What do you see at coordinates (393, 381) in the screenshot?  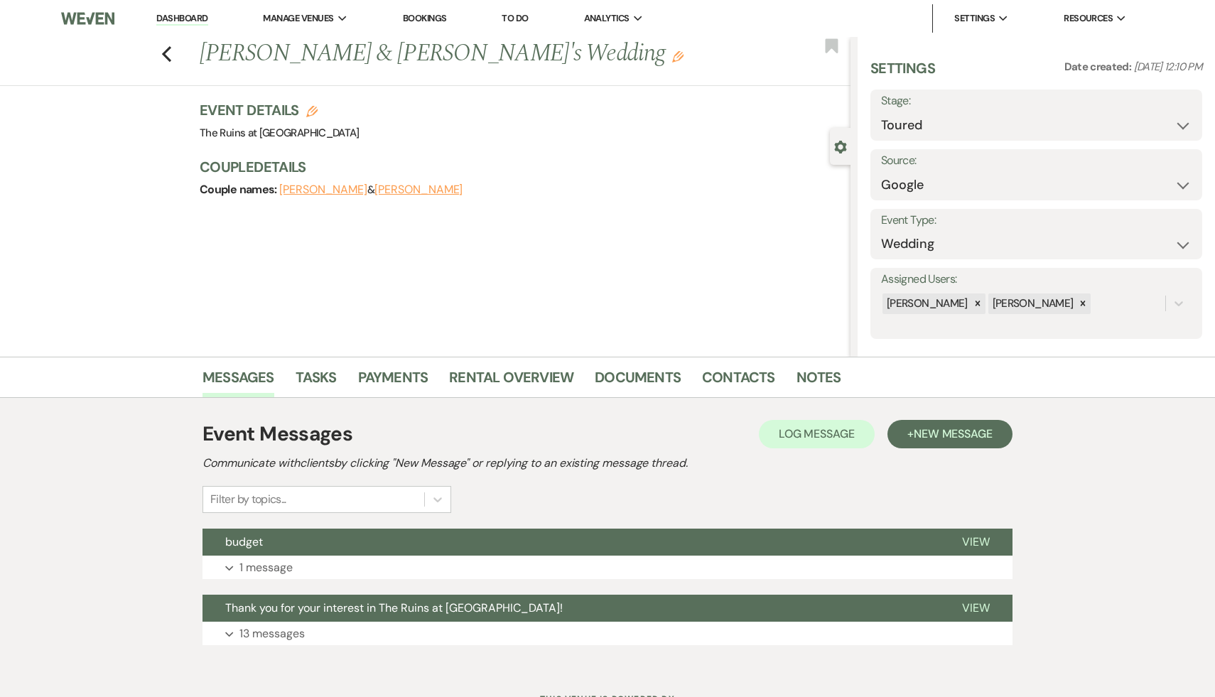 I see `a: Payments` at bounding box center [393, 381].